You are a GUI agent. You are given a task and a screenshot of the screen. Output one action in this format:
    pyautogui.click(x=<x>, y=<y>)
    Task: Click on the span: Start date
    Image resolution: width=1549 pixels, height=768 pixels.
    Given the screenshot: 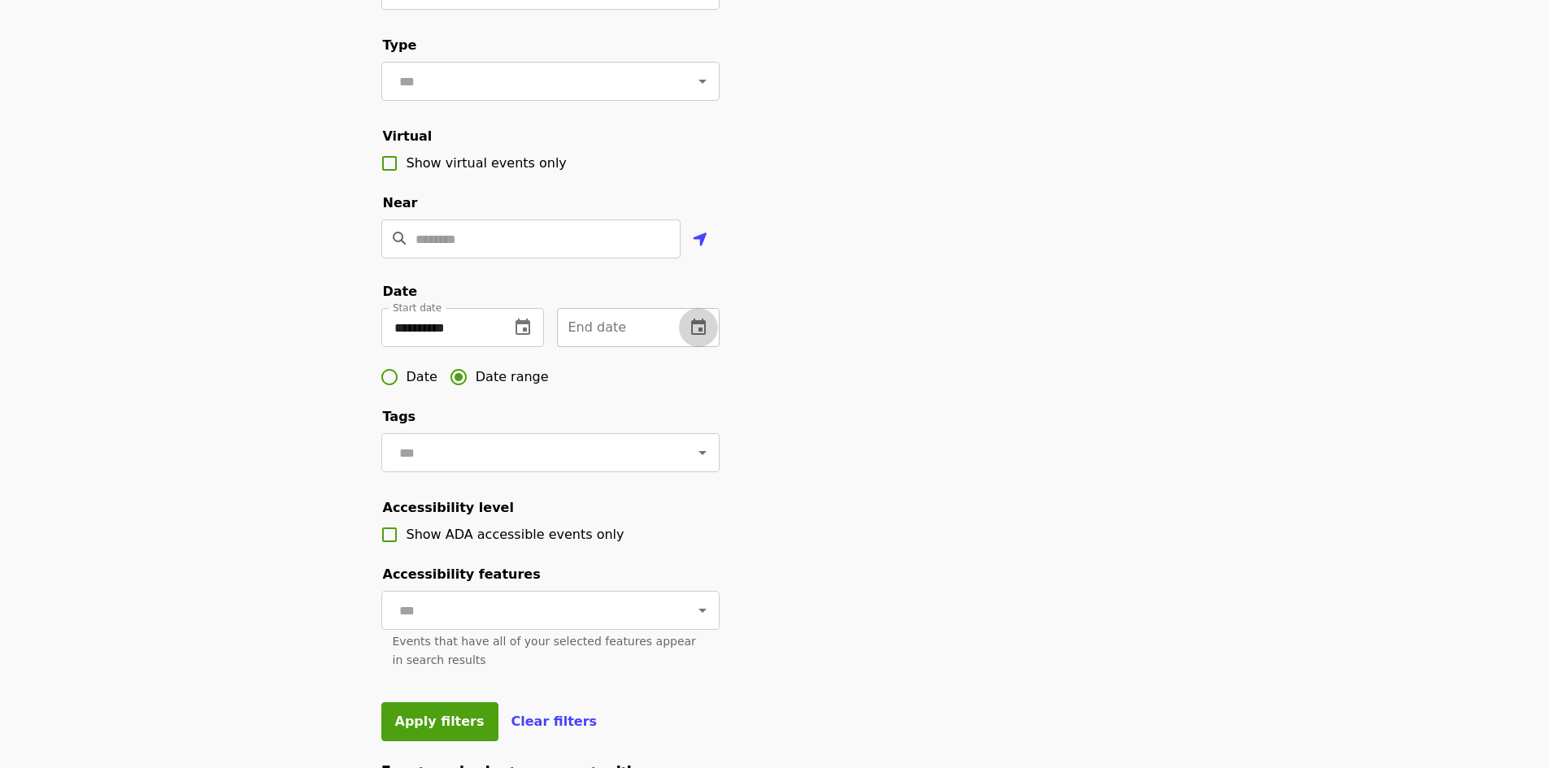 What is the action you would take?
    pyautogui.click(x=417, y=308)
    